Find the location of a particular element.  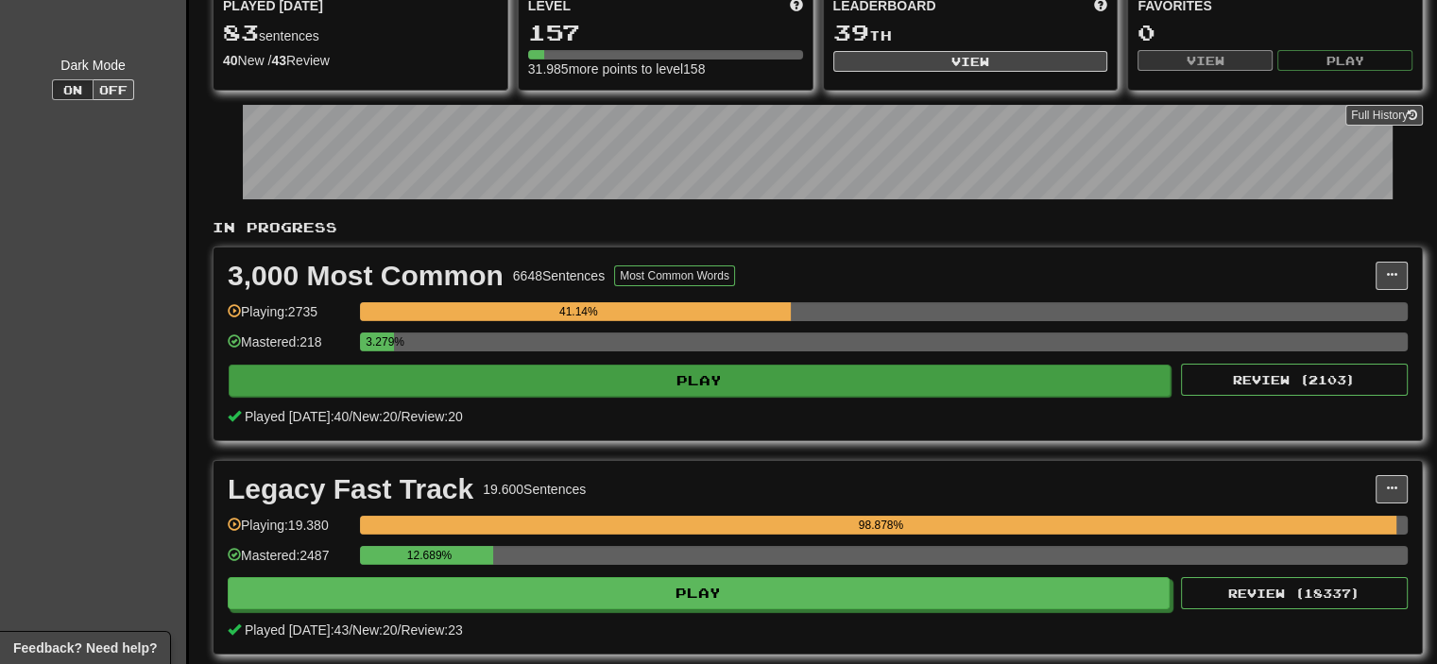

span: 39 is located at coordinates (851, 32).